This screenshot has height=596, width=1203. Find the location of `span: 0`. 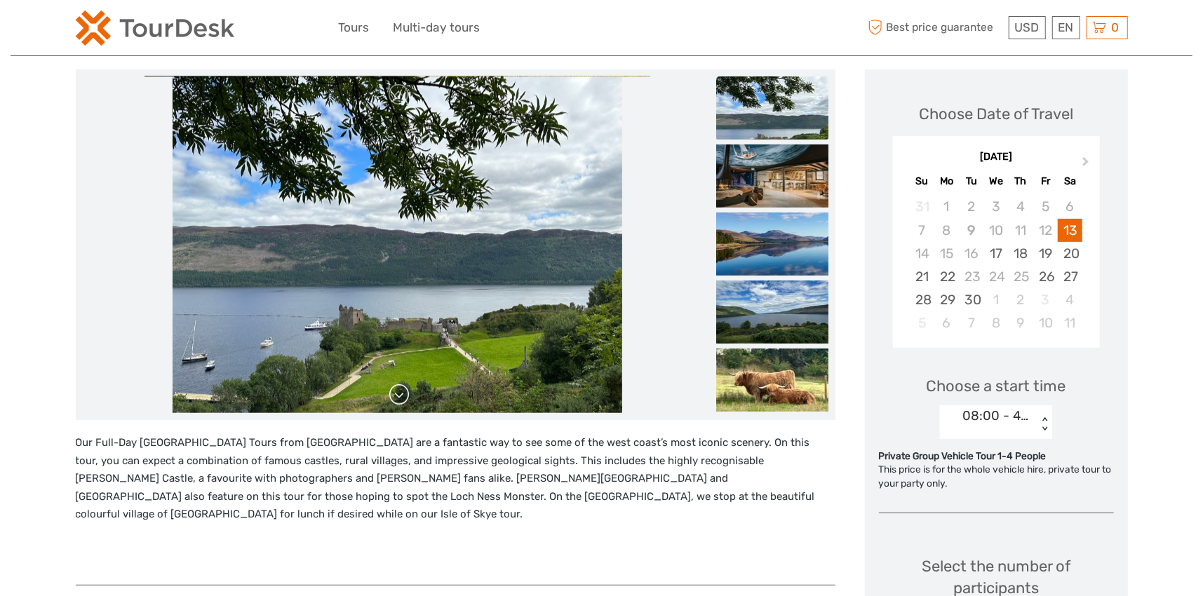

span: 0 is located at coordinates (1115, 27).